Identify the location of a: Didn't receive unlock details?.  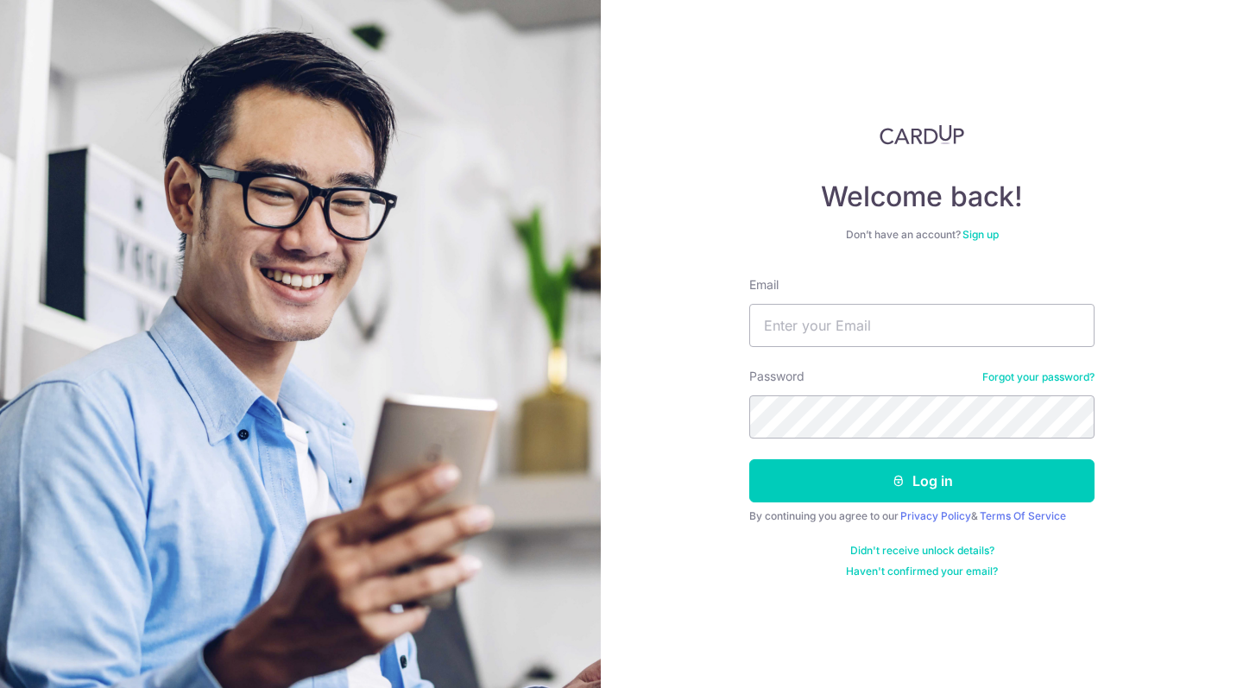
(922, 551).